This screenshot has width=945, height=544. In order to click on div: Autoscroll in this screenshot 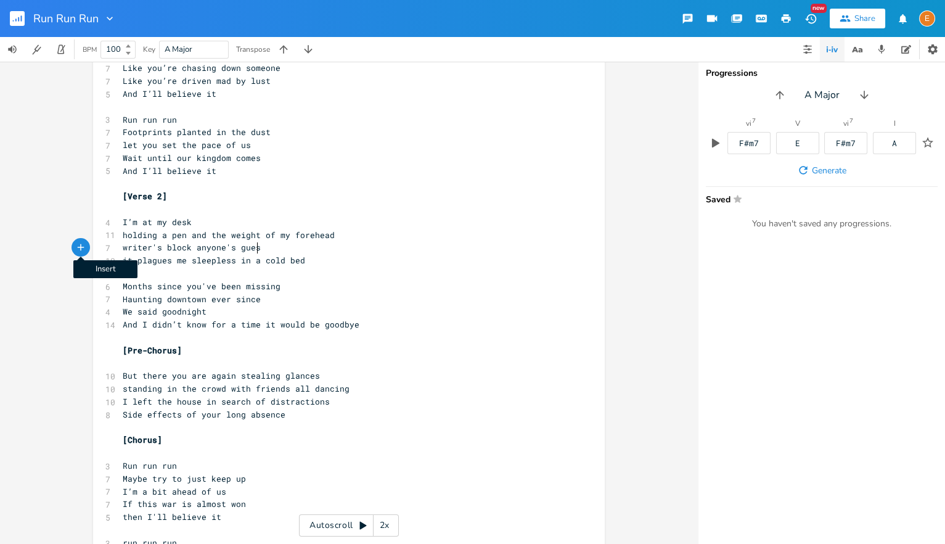, I will do `click(349, 525)`.